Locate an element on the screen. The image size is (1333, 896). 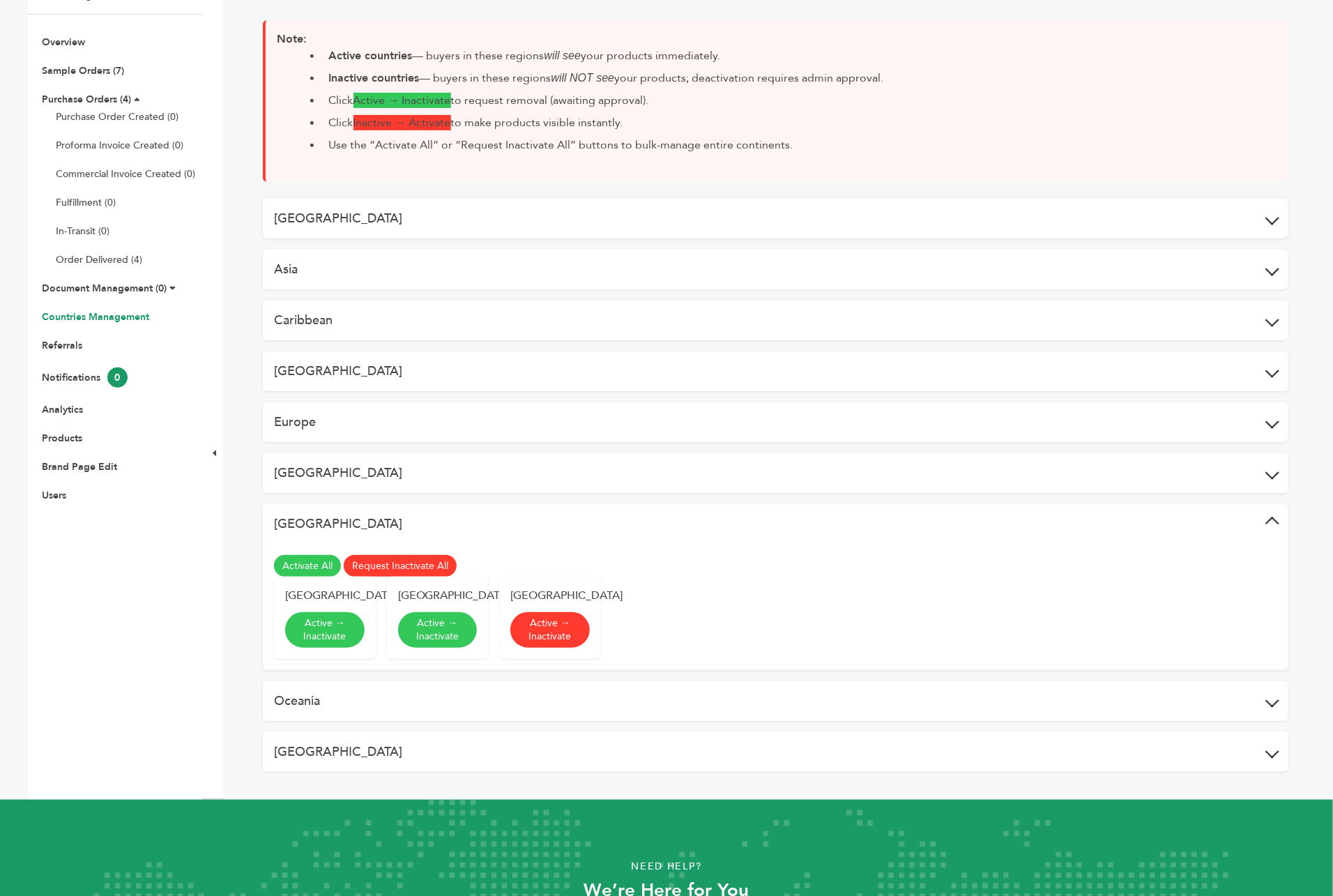
a: Overview is located at coordinates (64, 42).